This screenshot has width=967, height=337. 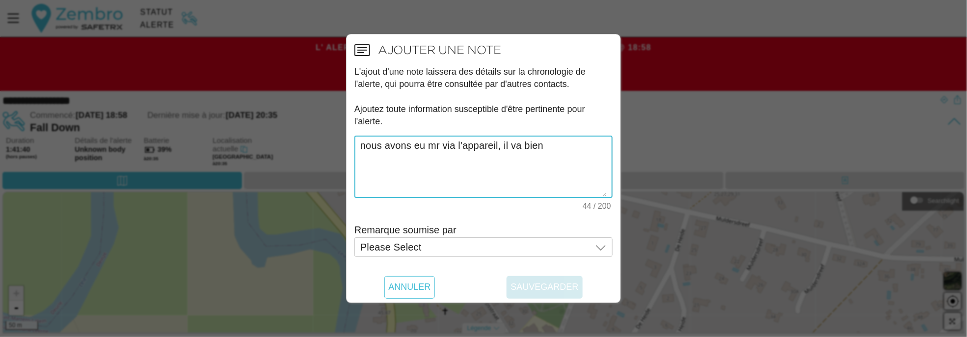 What do you see at coordinates (439, 50) in the screenshot?
I see `span: Ajouter une note` at bounding box center [439, 50].